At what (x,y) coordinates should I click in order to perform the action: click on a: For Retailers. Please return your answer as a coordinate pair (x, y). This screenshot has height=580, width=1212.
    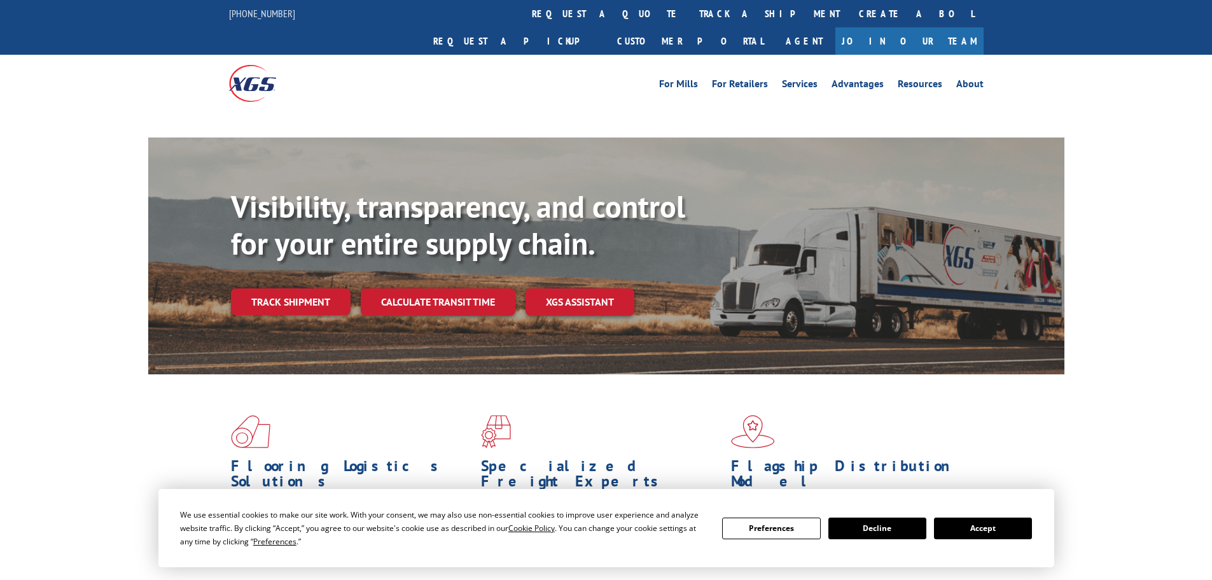
    Looking at the image, I should click on (740, 86).